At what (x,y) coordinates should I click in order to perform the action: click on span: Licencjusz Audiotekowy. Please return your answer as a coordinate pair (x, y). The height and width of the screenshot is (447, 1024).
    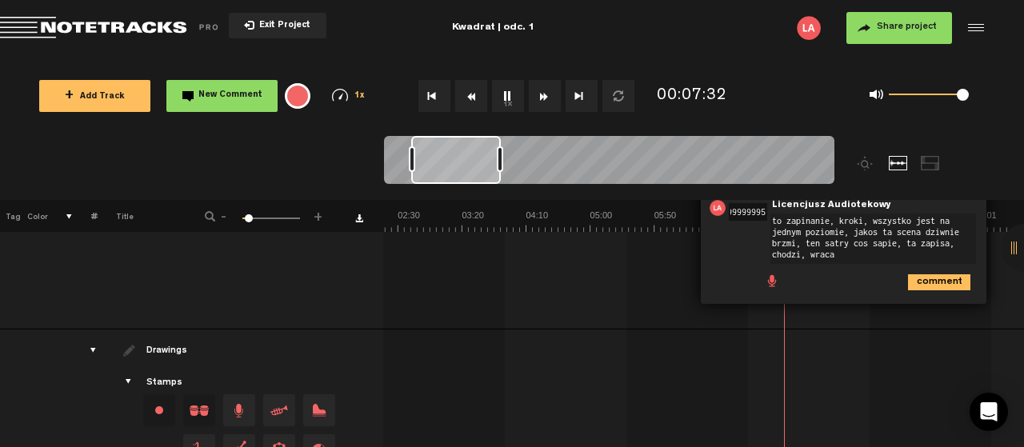
    Looking at the image, I should click on (832, 206).